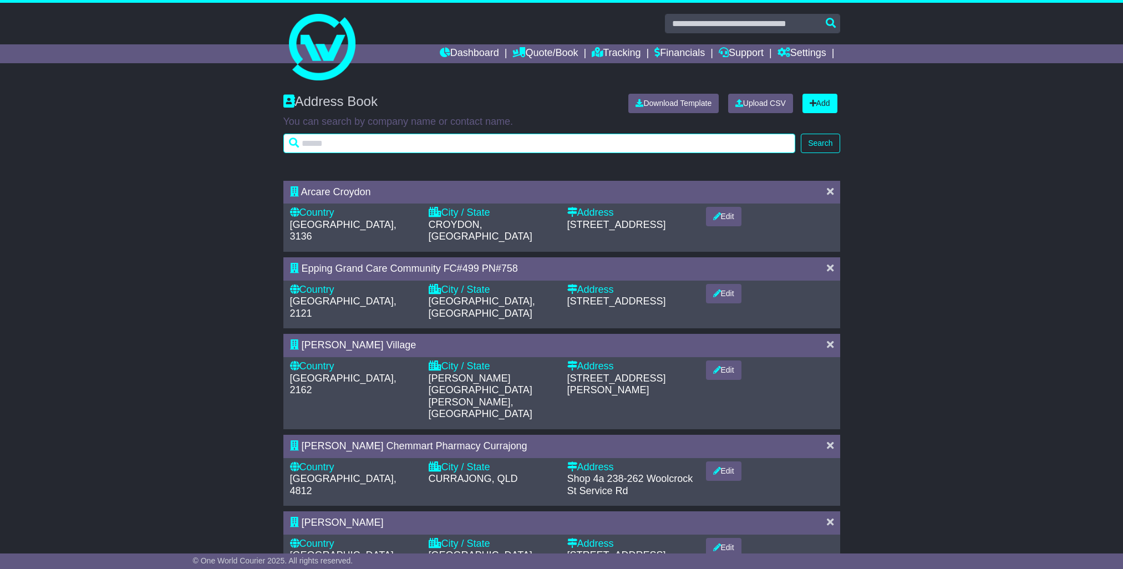  What do you see at coordinates (473, 479) in the screenshot?
I see `span: CURRAJONG, QLD` at bounding box center [473, 479].